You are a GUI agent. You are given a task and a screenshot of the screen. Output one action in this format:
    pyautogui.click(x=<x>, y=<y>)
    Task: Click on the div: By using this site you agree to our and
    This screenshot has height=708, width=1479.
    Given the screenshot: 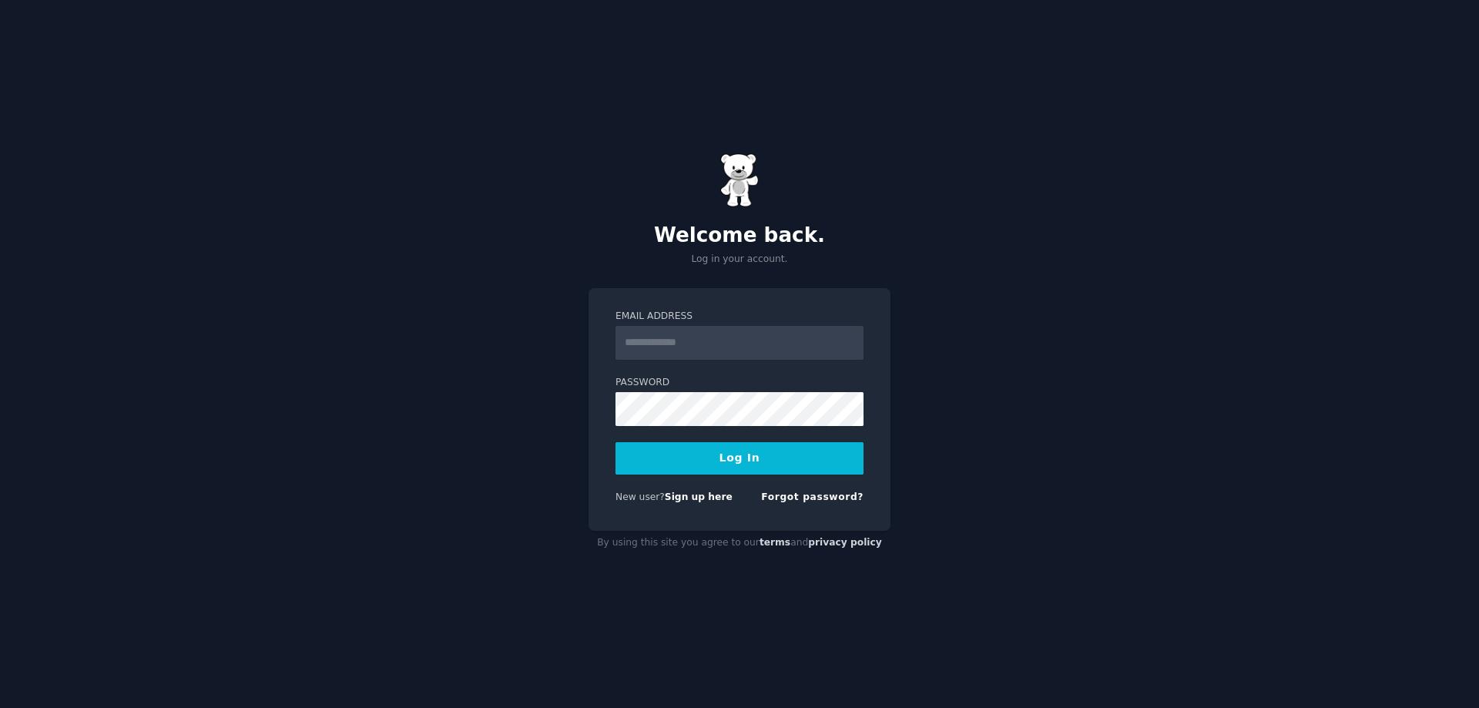 What is the action you would take?
    pyautogui.click(x=739, y=543)
    